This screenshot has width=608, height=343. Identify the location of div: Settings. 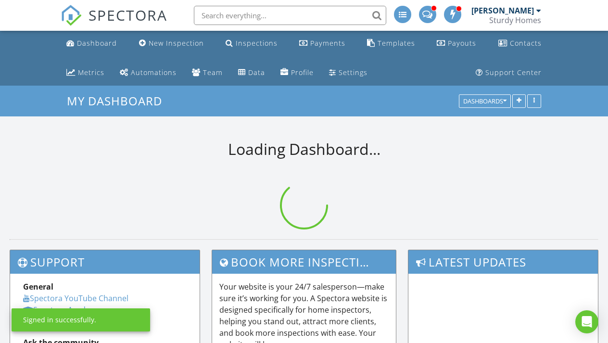
(353, 72).